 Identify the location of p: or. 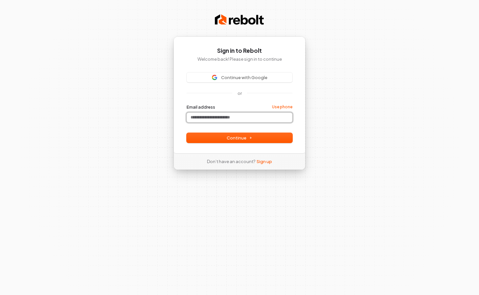
(240, 93).